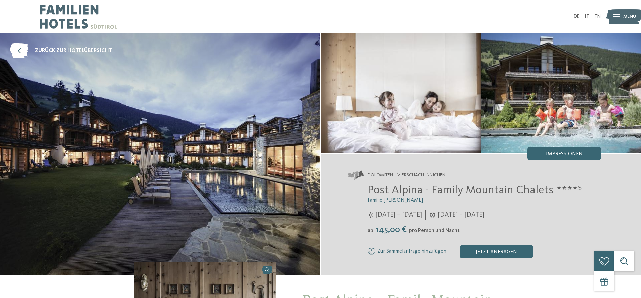 The width and height of the screenshot is (641, 298). Describe the element at coordinates (597, 17) in the screenshot. I see `a: EN` at that location.